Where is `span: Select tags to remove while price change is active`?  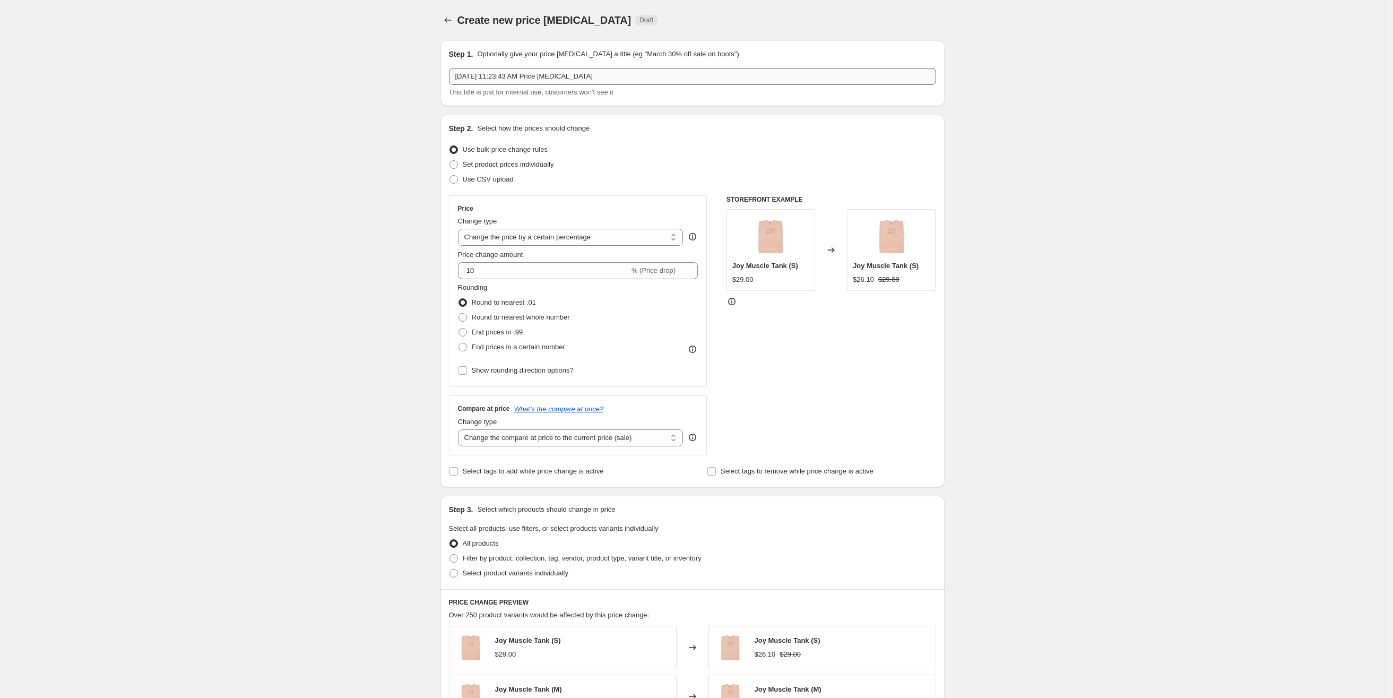 span: Select tags to remove while price change is active is located at coordinates (797, 471).